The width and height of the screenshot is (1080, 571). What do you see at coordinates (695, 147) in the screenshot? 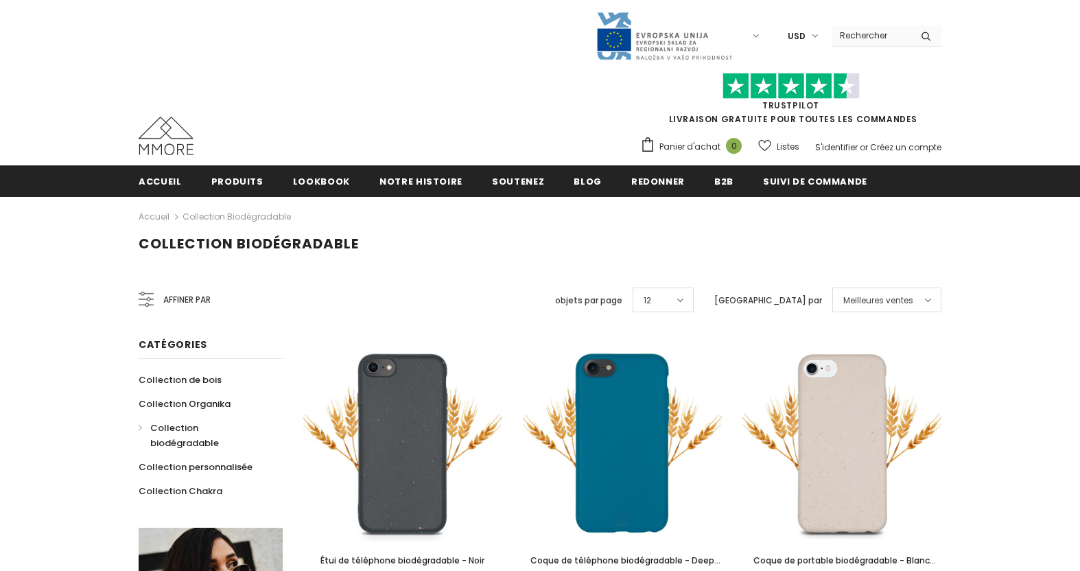
I see `a: Panier d'achat 0` at bounding box center [695, 147].